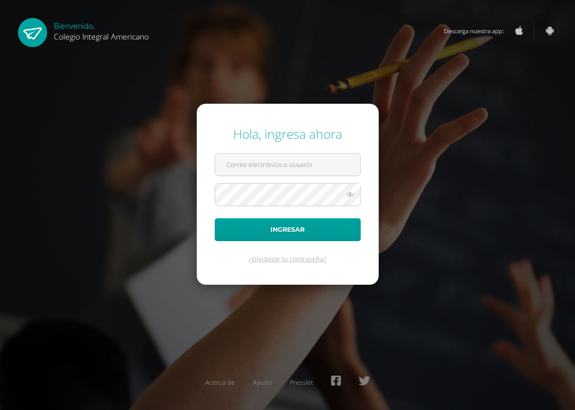  What do you see at coordinates (101, 30) in the screenshot?
I see `div: Bienvenido,` at bounding box center [101, 30].